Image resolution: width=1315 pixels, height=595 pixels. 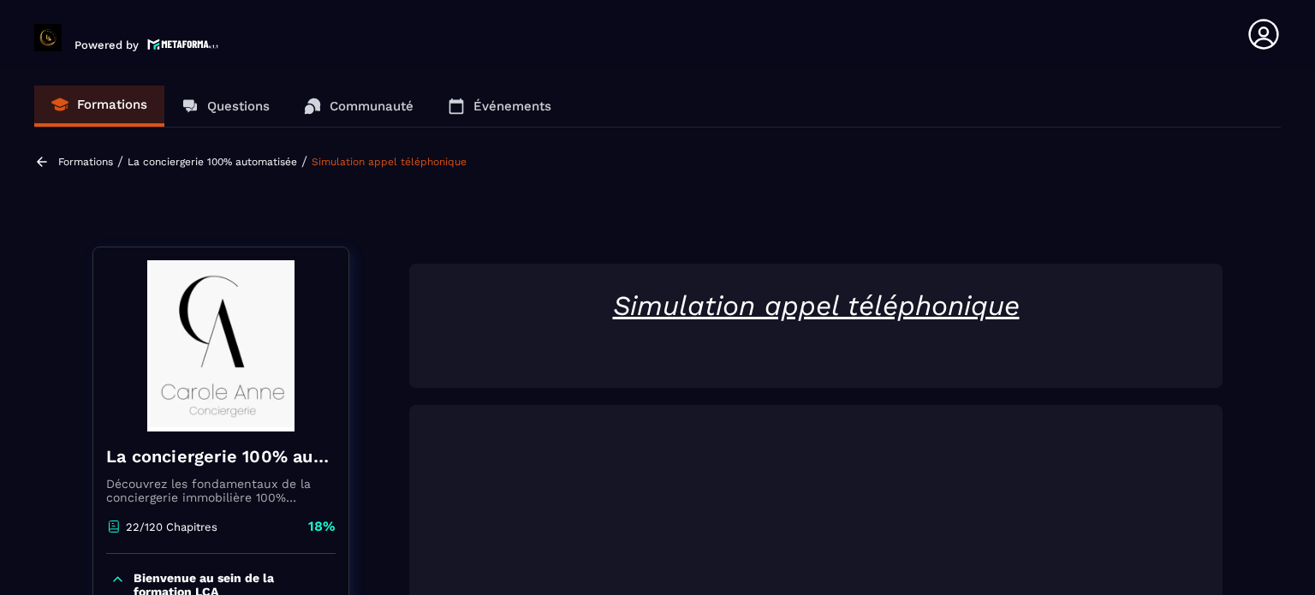 I want to click on p: Questions, so click(x=238, y=106).